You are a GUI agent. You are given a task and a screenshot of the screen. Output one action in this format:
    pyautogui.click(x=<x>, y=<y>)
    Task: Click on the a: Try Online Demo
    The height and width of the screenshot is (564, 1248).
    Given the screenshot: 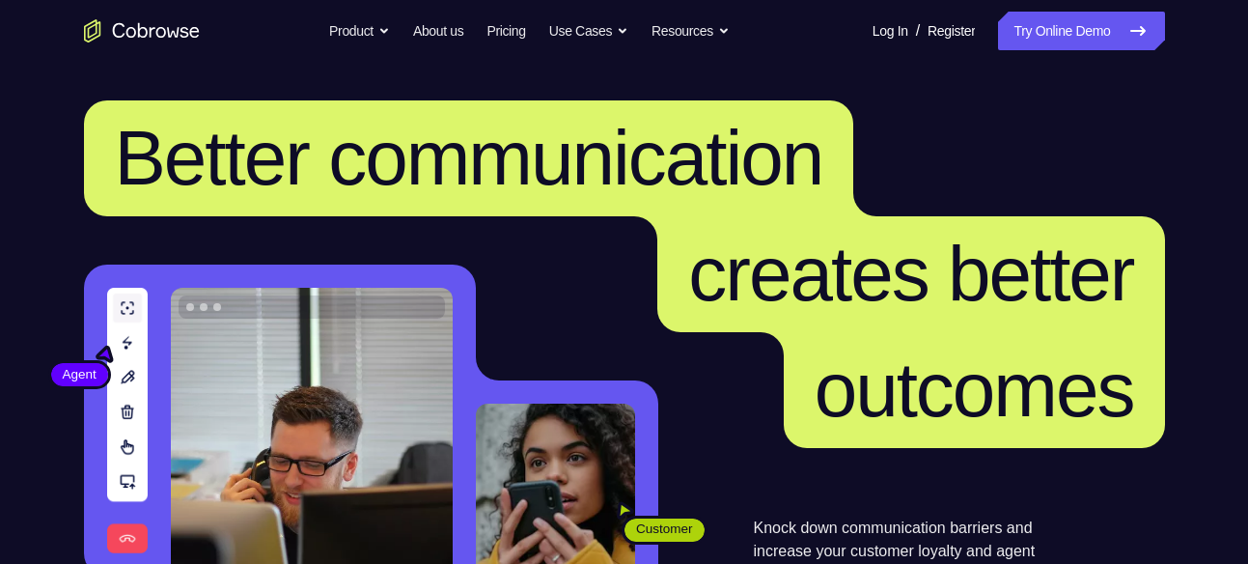 What is the action you would take?
    pyautogui.click(x=1081, y=31)
    